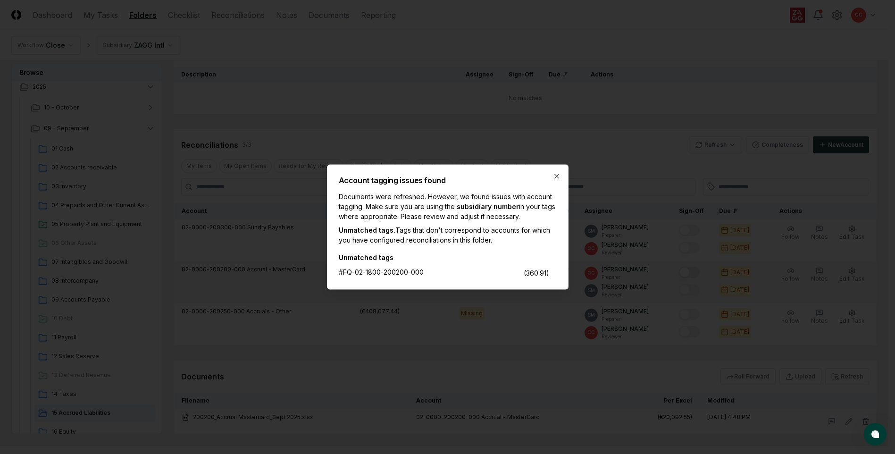 Image resolution: width=895 pixels, height=454 pixels. I want to click on p: Documents were refreshed. However, we found issues with account tagging. Make sure you are using ..., so click(448, 206).